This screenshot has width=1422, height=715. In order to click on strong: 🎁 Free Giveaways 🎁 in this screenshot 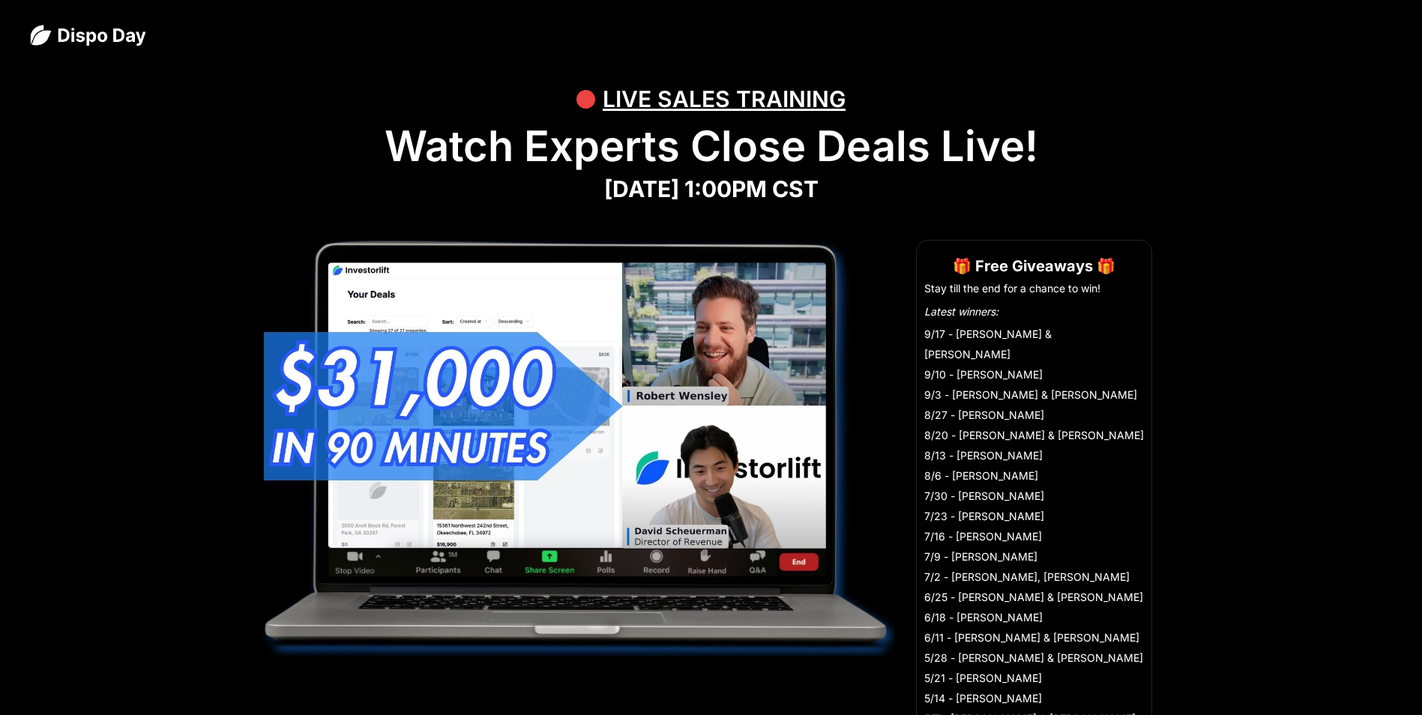, I will do `click(1034, 266)`.